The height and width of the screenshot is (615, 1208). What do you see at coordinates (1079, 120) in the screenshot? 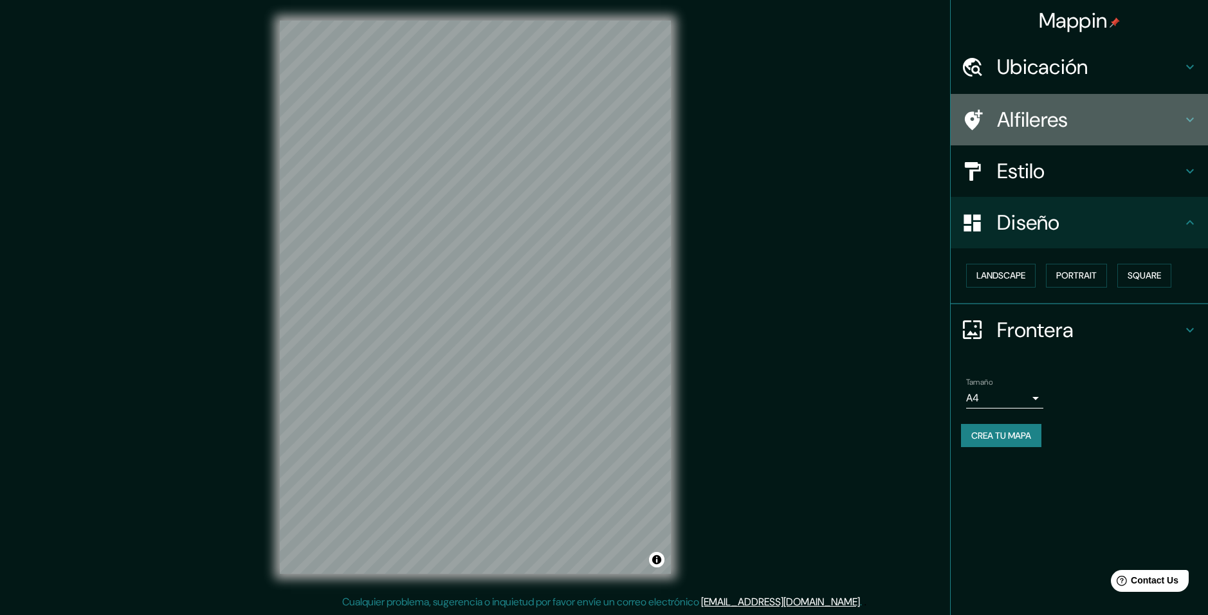
I see `div: Alfileres` at bounding box center [1079, 120].